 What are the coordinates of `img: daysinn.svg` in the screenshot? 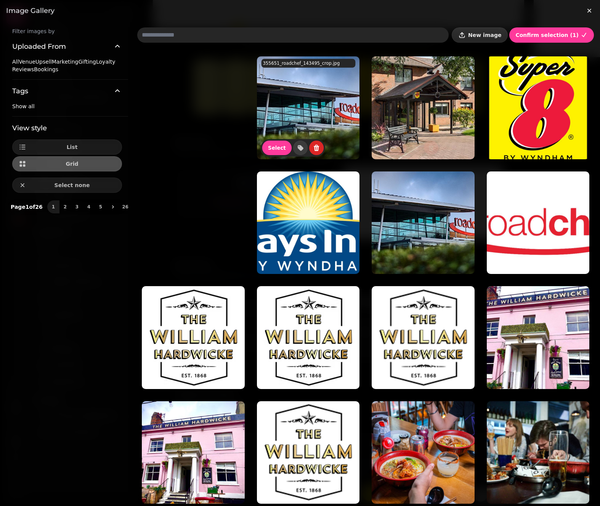 It's located at (308, 223).